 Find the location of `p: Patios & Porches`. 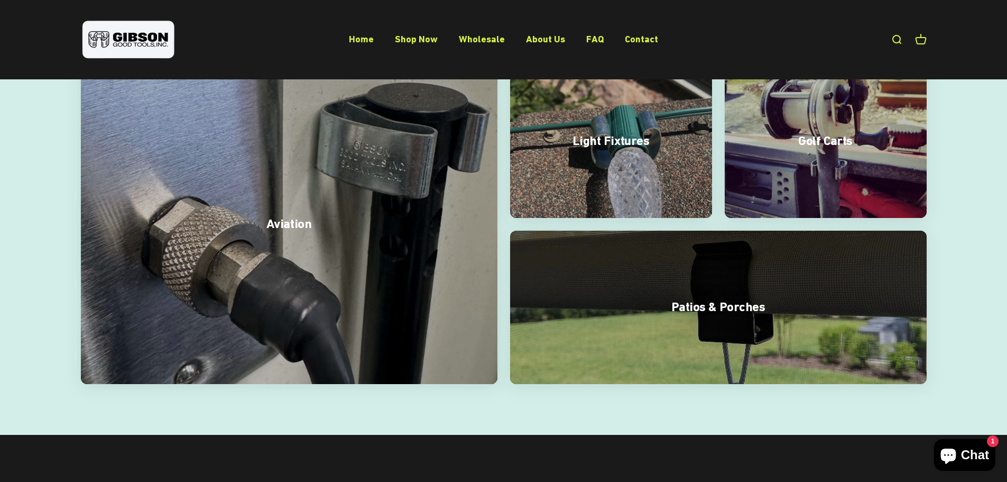

p: Patios & Porches is located at coordinates (718, 307).